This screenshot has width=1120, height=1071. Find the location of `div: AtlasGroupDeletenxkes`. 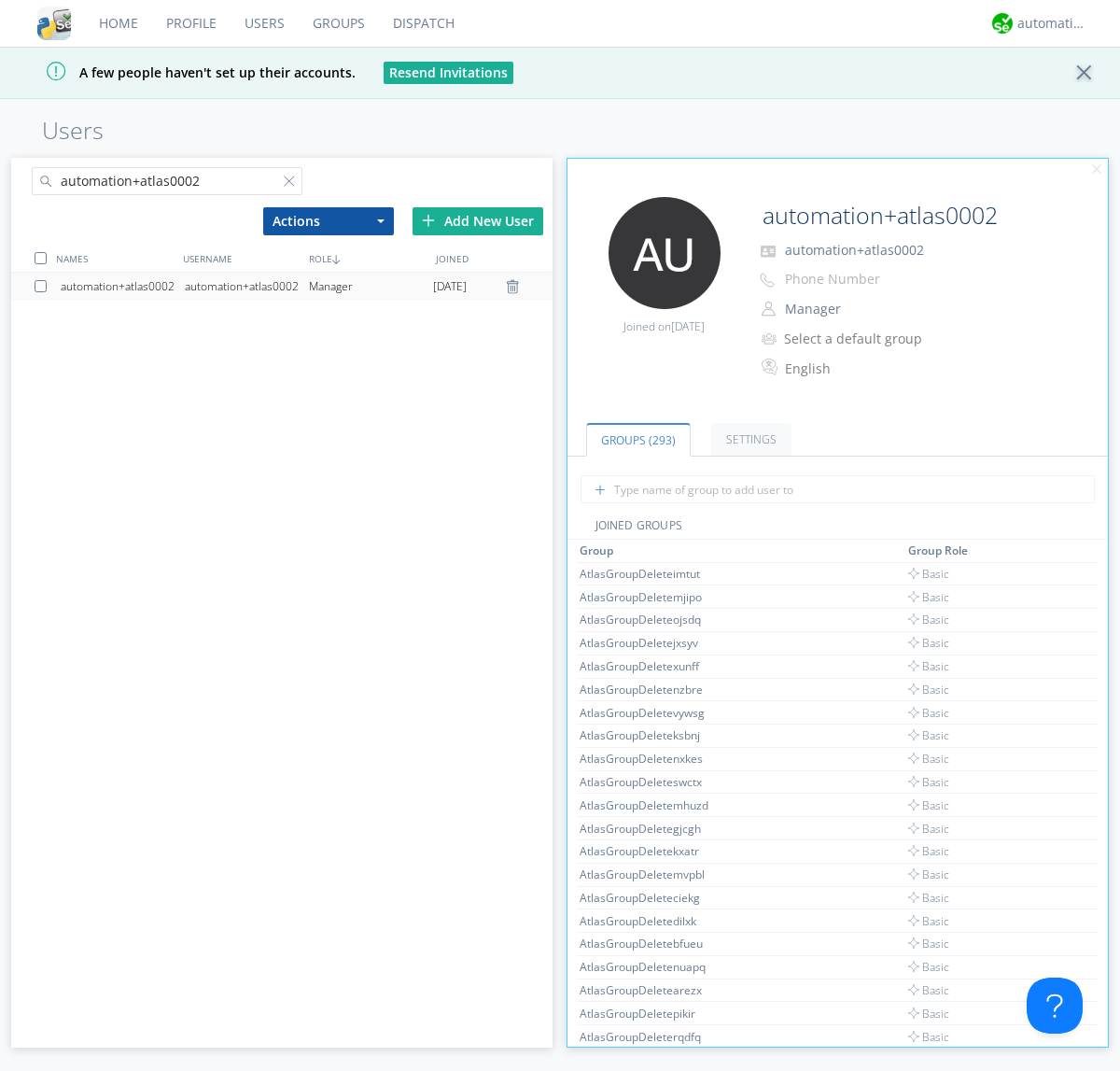

div: AtlasGroupDeletenxkes is located at coordinates (649, 758).